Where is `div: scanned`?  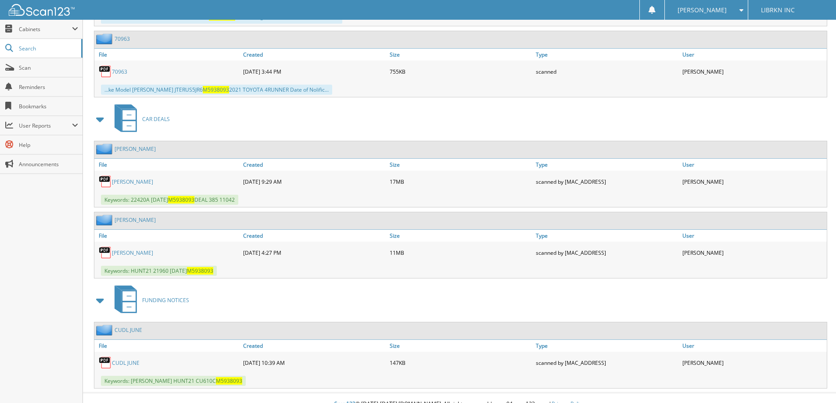 div: scanned is located at coordinates (607, 71).